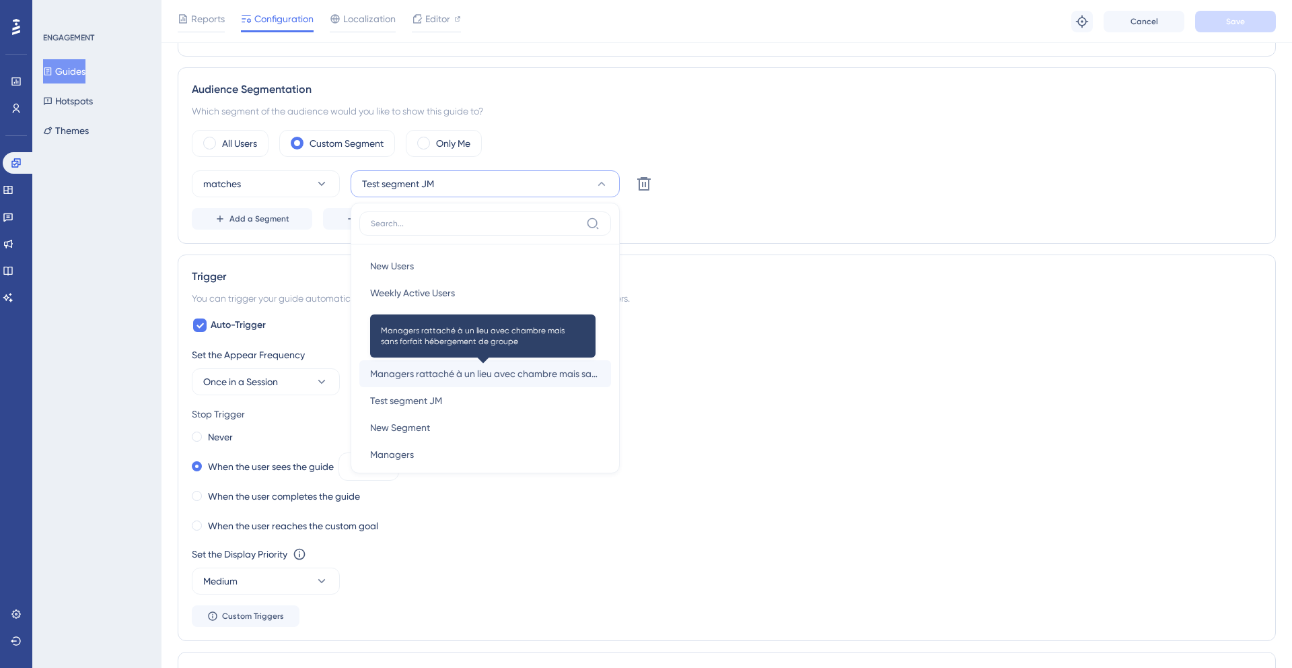  What do you see at coordinates (284, 19) in the screenshot?
I see `span: Configuration` at bounding box center [284, 19].